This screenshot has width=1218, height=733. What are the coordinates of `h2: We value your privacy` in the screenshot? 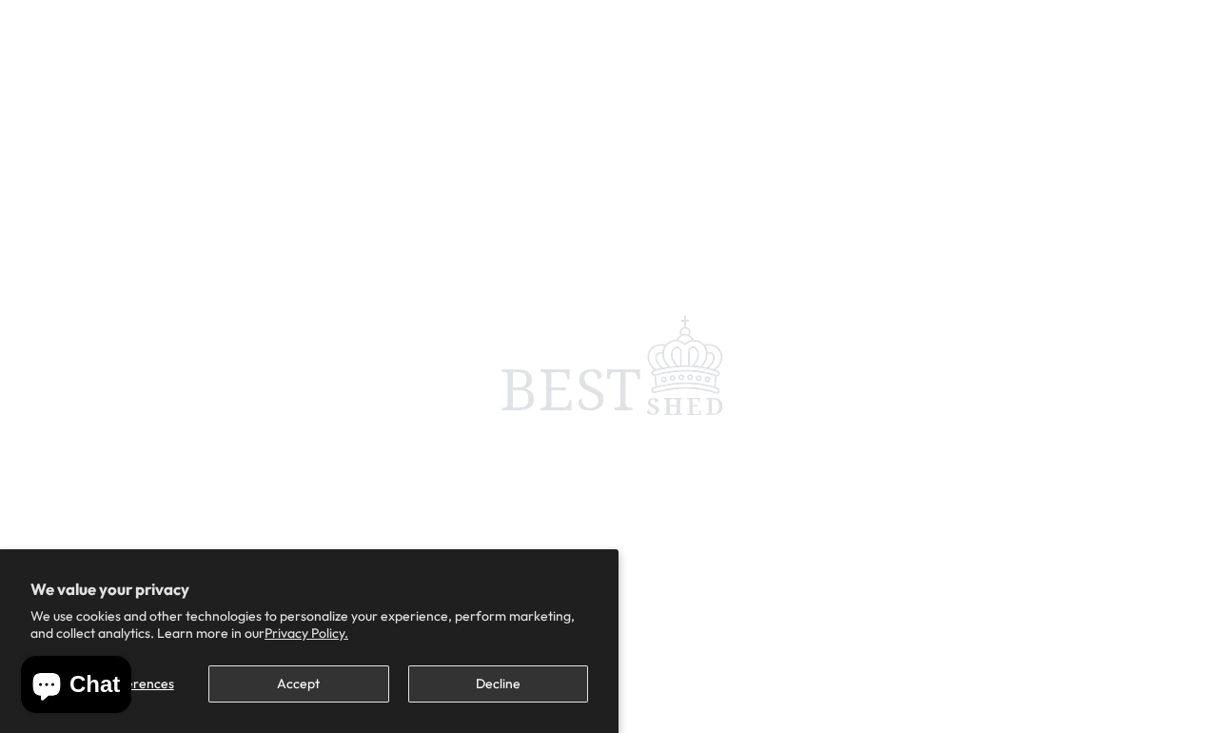 It's located at (309, 589).